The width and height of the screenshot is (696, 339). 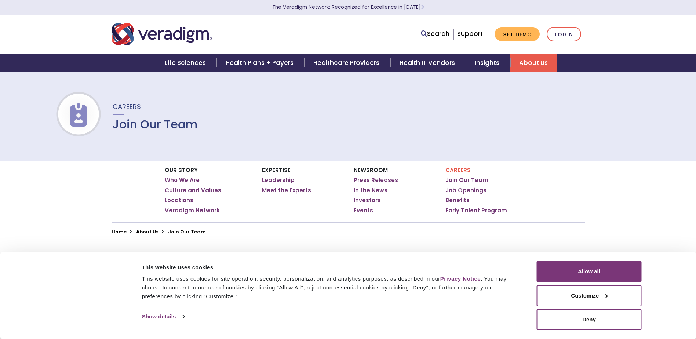 I want to click on a: Culture and Values, so click(x=193, y=190).